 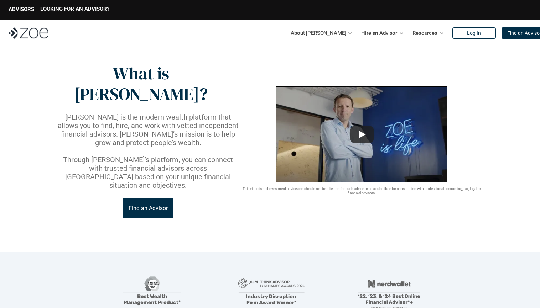 I want to click on a: Find an Advisor, so click(x=148, y=208).